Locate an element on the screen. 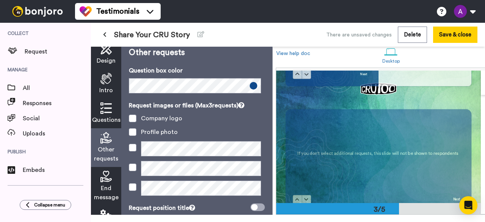  button: Save & close is located at coordinates (455, 34).